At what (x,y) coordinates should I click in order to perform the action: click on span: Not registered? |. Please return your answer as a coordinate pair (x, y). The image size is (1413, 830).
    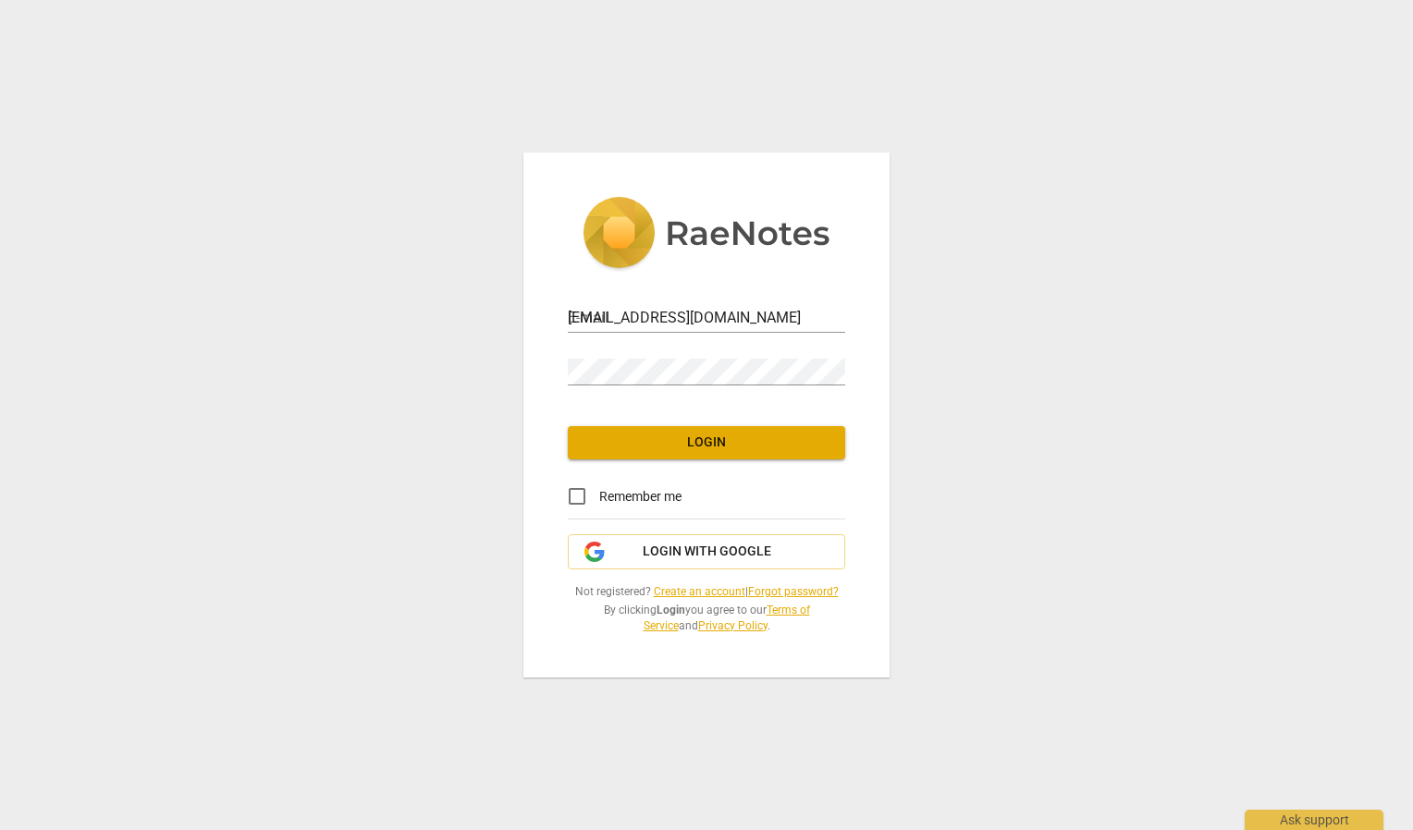
    Looking at the image, I should click on (706, 592).